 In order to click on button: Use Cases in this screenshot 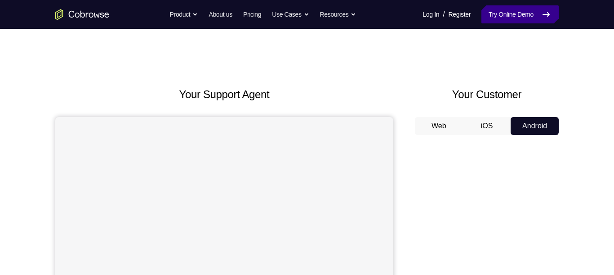, I will do `click(290, 14)`.